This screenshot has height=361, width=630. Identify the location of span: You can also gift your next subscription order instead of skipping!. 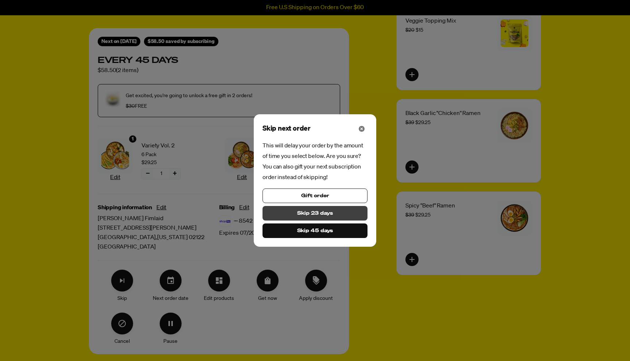
(312, 172).